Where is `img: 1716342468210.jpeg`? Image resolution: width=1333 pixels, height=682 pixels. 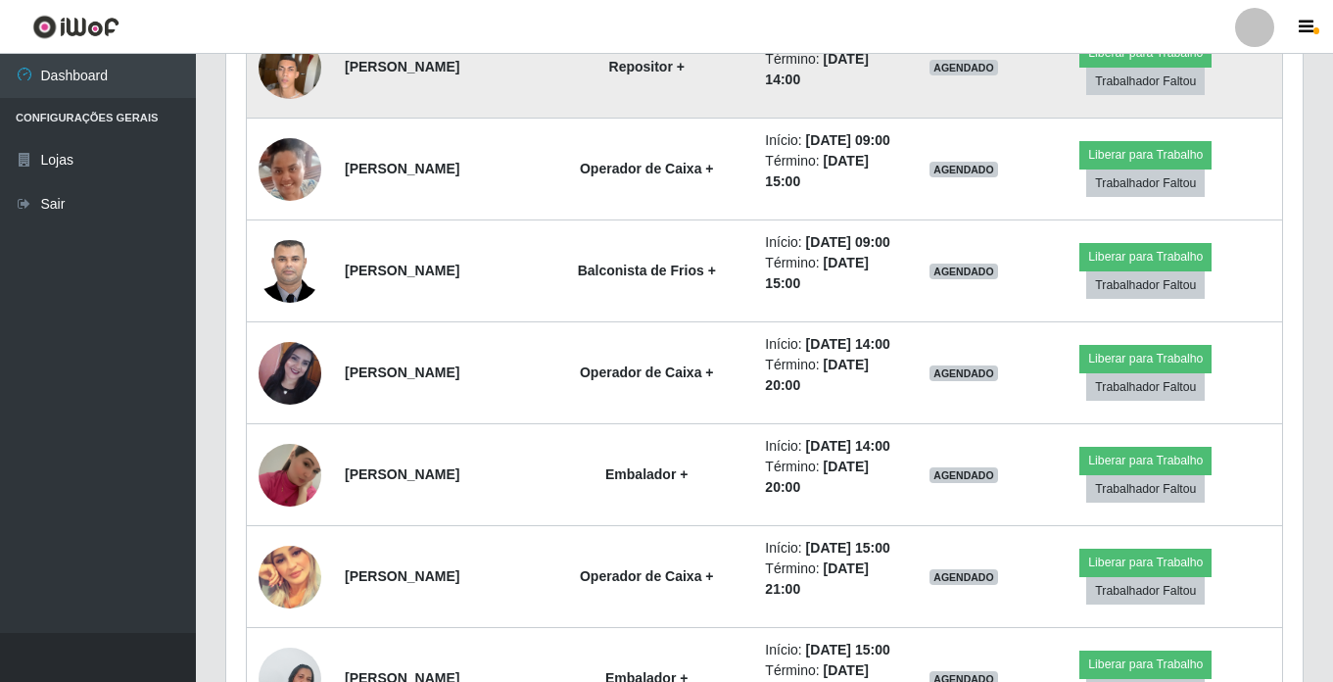 img: 1716342468210.jpeg is located at coordinates (290, 67).